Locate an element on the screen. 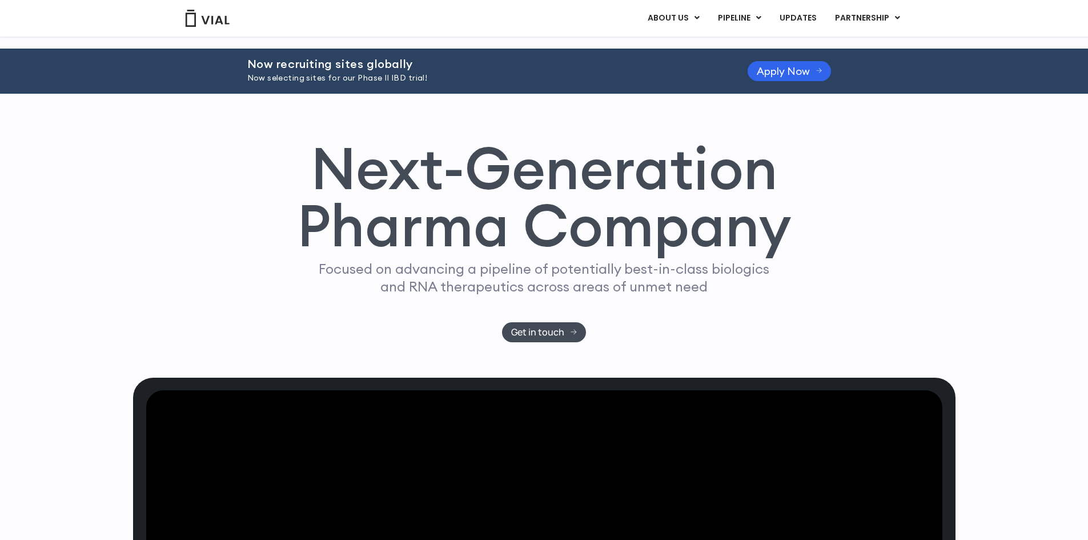 Image resolution: width=1088 pixels, height=540 pixels. p: Now selecting sites for our Phase II IBD trial! is located at coordinates (483, 78).